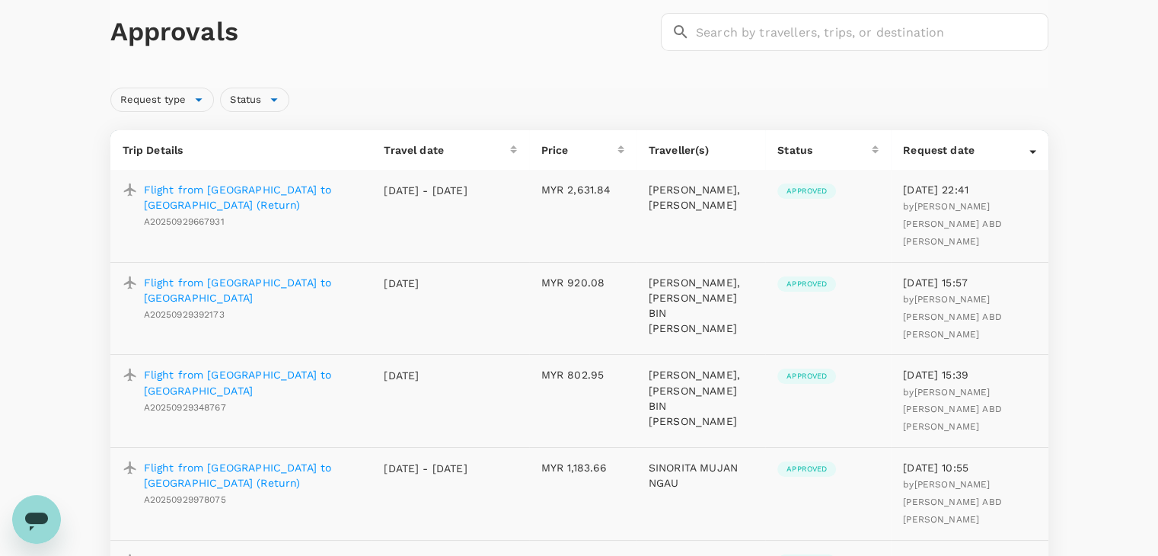 Image resolution: width=1158 pixels, height=556 pixels. What do you see at coordinates (184, 222) in the screenshot?
I see `span: A20250929667931` at bounding box center [184, 222].